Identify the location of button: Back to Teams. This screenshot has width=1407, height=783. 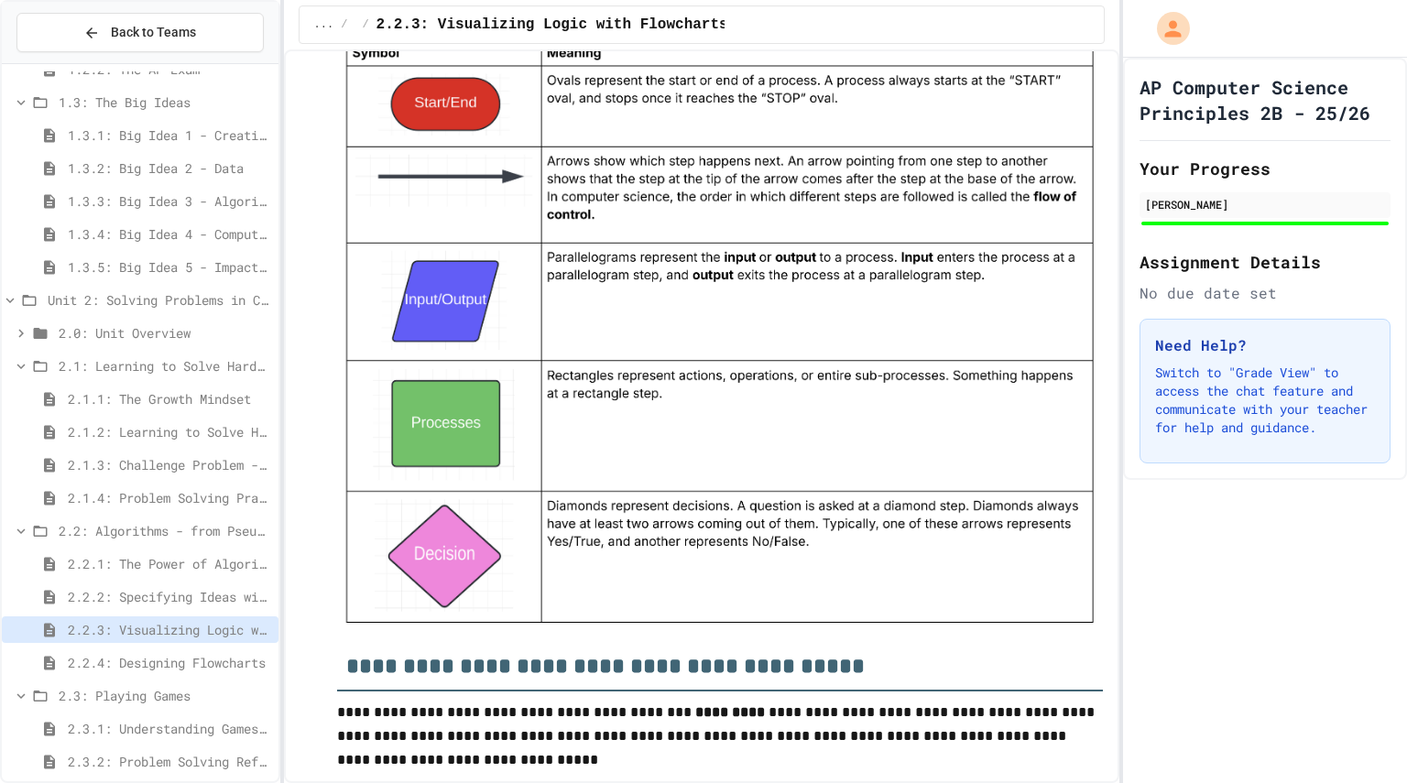
(140, 32).